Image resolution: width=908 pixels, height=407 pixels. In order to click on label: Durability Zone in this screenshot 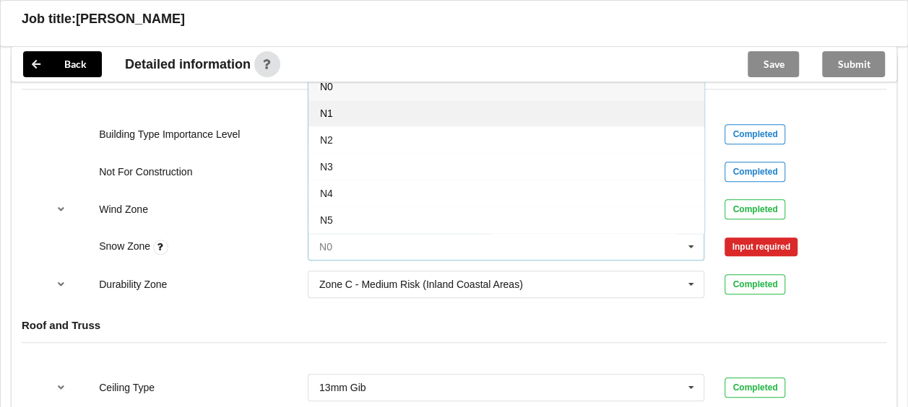, I will do `click(133, 285)`.